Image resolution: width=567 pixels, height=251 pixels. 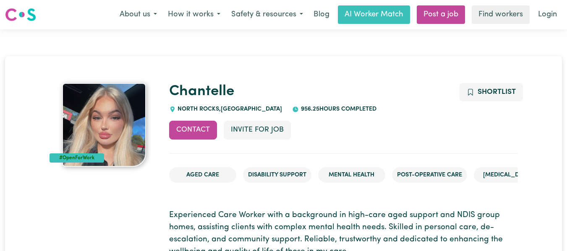 I want to click on span: 956.25 hours completed, so click(x=337, y=109).